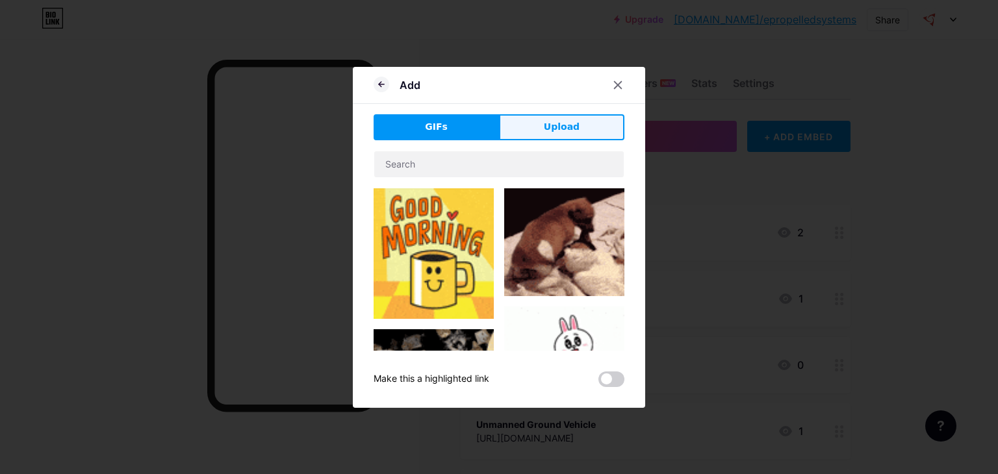 The width and height of the screenshot is (998, 474). What do you see at coordinates (499, 164) in the screenshot?
I see `input: Search` at bounding box center [499, 164].